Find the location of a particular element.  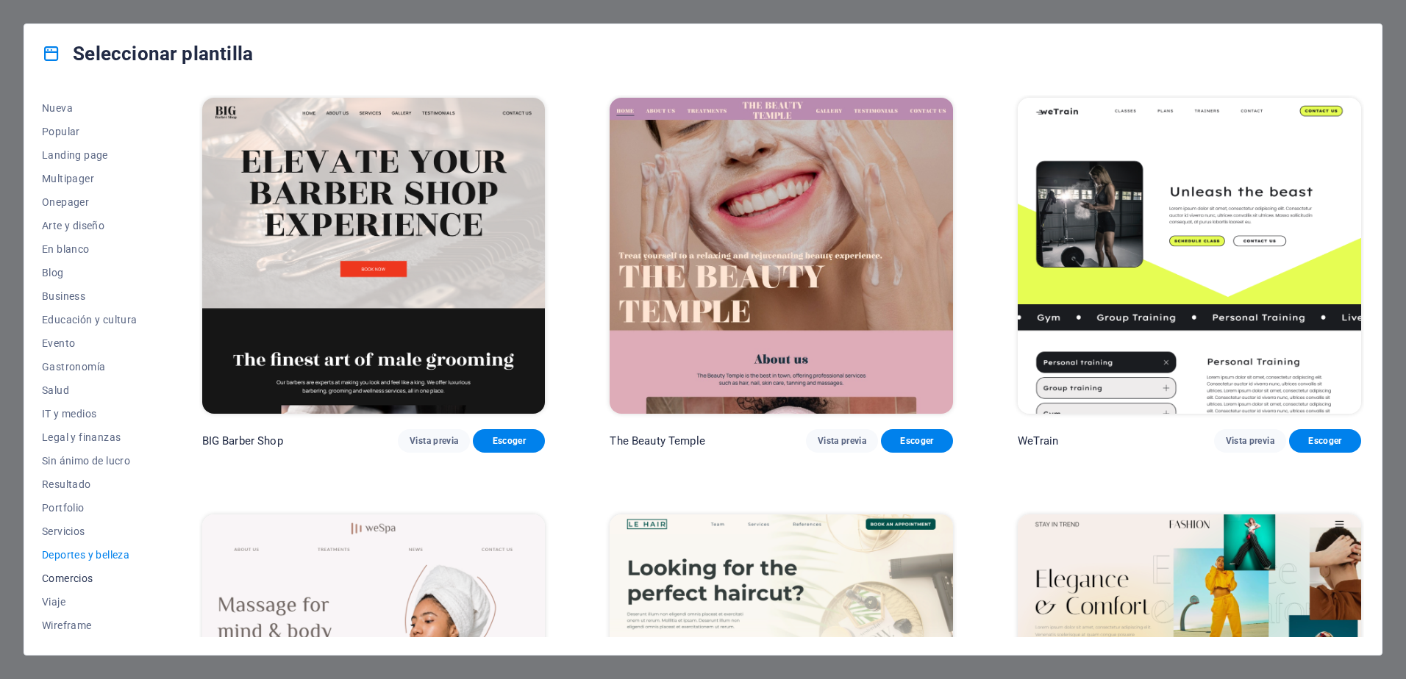

span: Viaje is located at coordinates (90, 602).